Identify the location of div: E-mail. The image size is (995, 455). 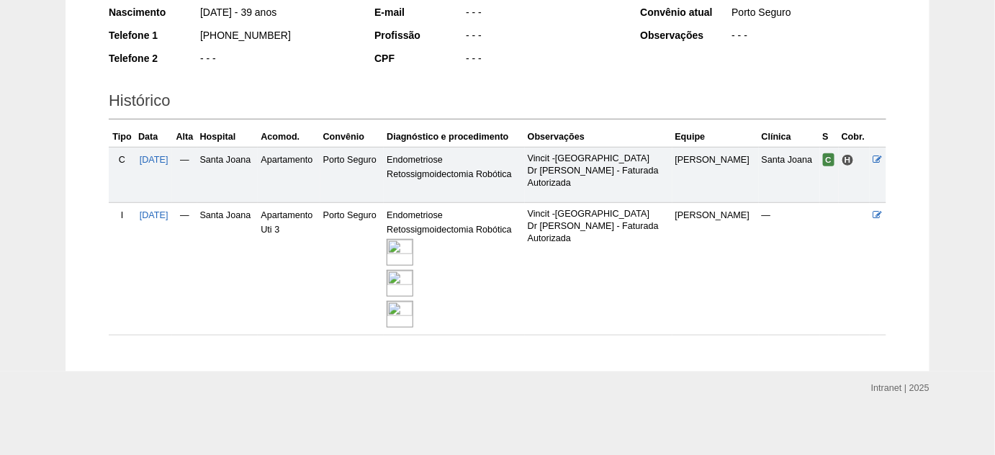
(419, 12).